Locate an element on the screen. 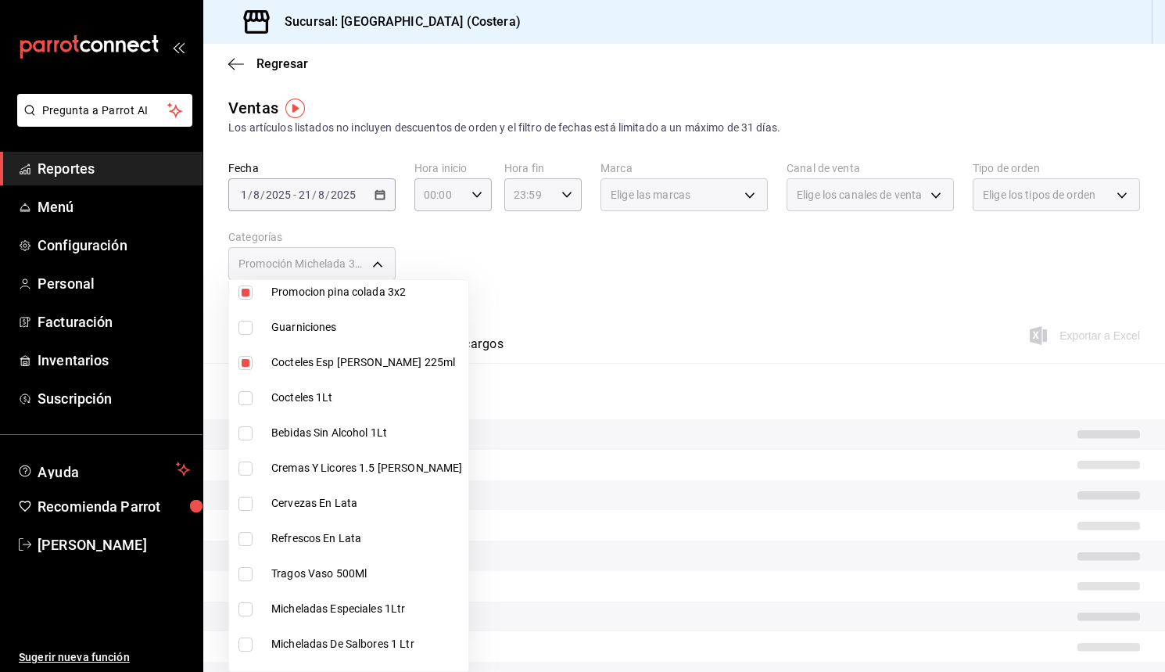 The width and height of the screenshot is (1165, 672). span: Cocteles 1Lt is located at coordinates (367, 397).